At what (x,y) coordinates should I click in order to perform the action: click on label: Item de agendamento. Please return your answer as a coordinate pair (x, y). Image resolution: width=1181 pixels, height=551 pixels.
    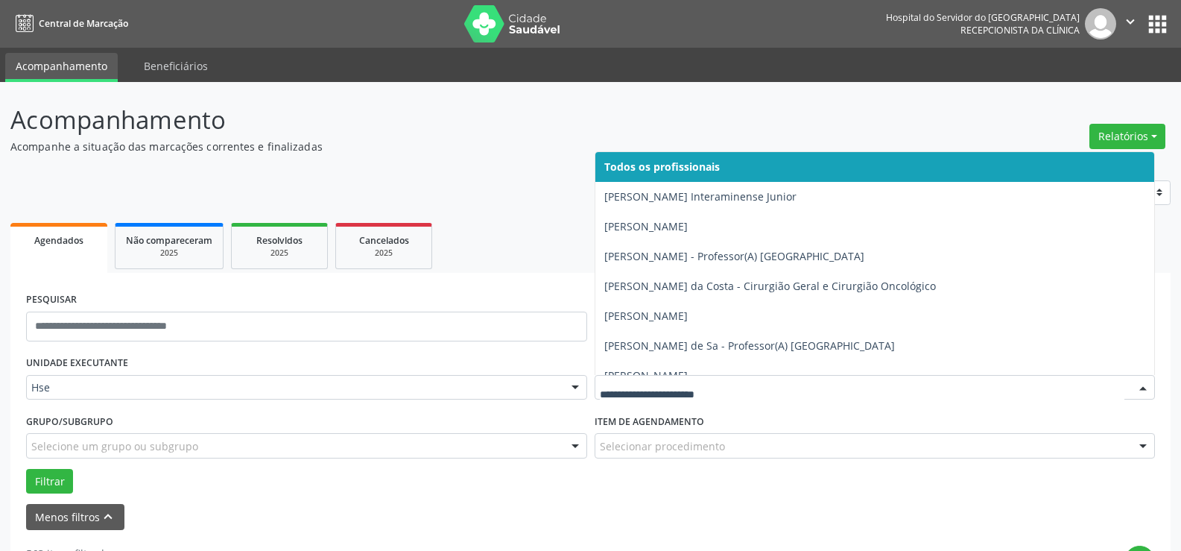
    Looking at the image, I should click on (649, 421).